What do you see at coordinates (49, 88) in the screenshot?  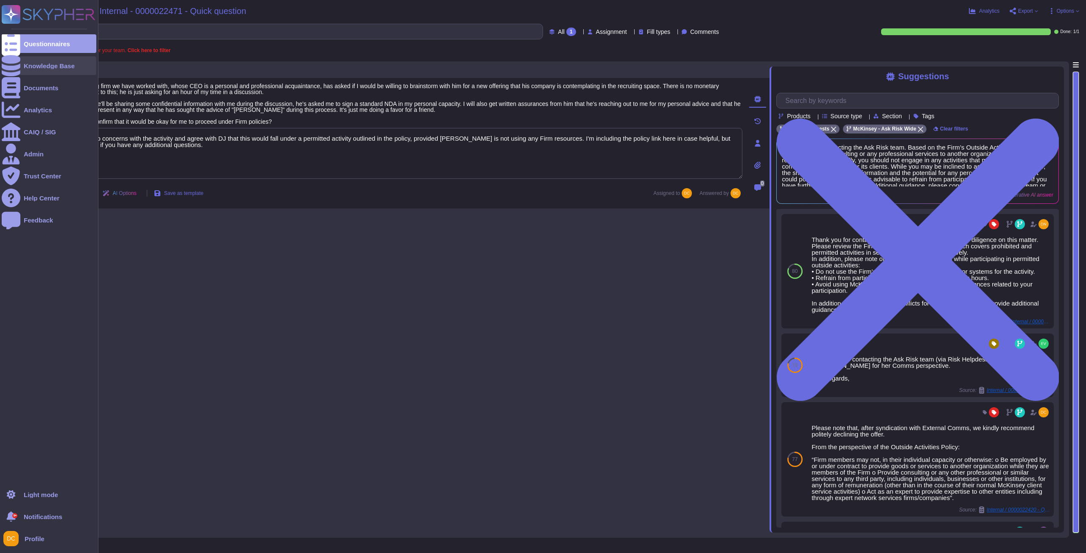 I see `a: Documents` at bounding box center [49, 88].